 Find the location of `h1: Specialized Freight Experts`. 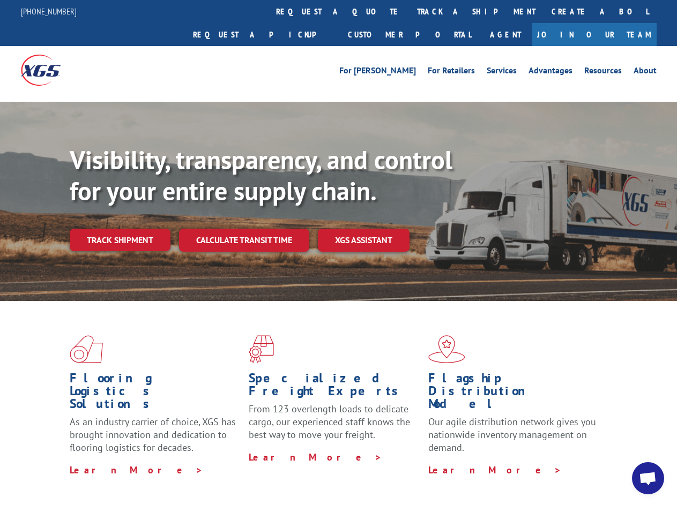

h1: Specialized Freight Experts is located at coordinates (334, 387).